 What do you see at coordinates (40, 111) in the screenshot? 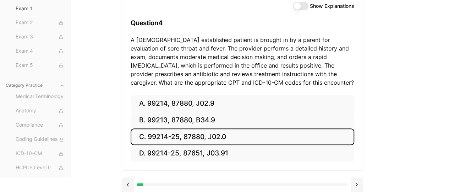
I see `span: Anatomy` at bounding box center [40, 111].